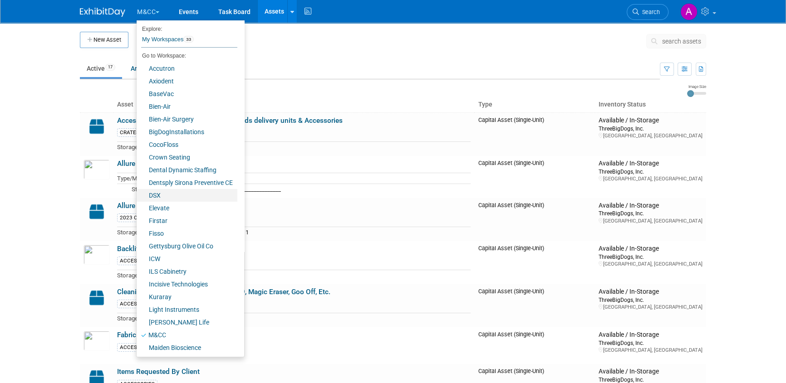 This screenshot has height=383, width=786. Describe the element at coordinates (104, 40) in the screenshot. I see `button: New Asset` at that location.